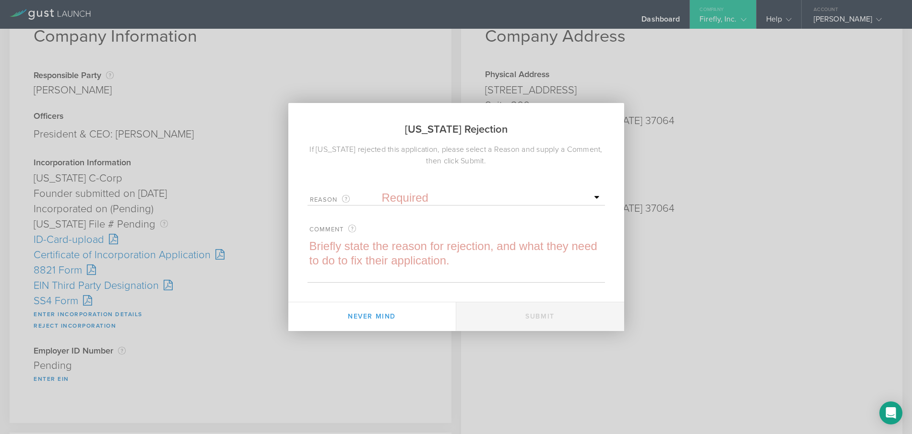 This screenshot has height=434, width=912. What do you see at coordinates (540, 317) in the screenshot?
I see `button: Submit` at bounding box center [540, 317].